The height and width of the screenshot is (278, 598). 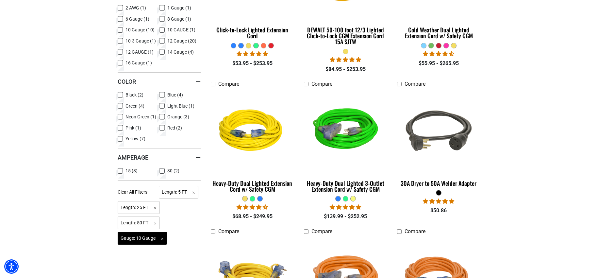 What do you see at coordinates (139, 63) in the screenshot?
I see `span: 16 Gauge (1)` at bounding box center [139, 63].